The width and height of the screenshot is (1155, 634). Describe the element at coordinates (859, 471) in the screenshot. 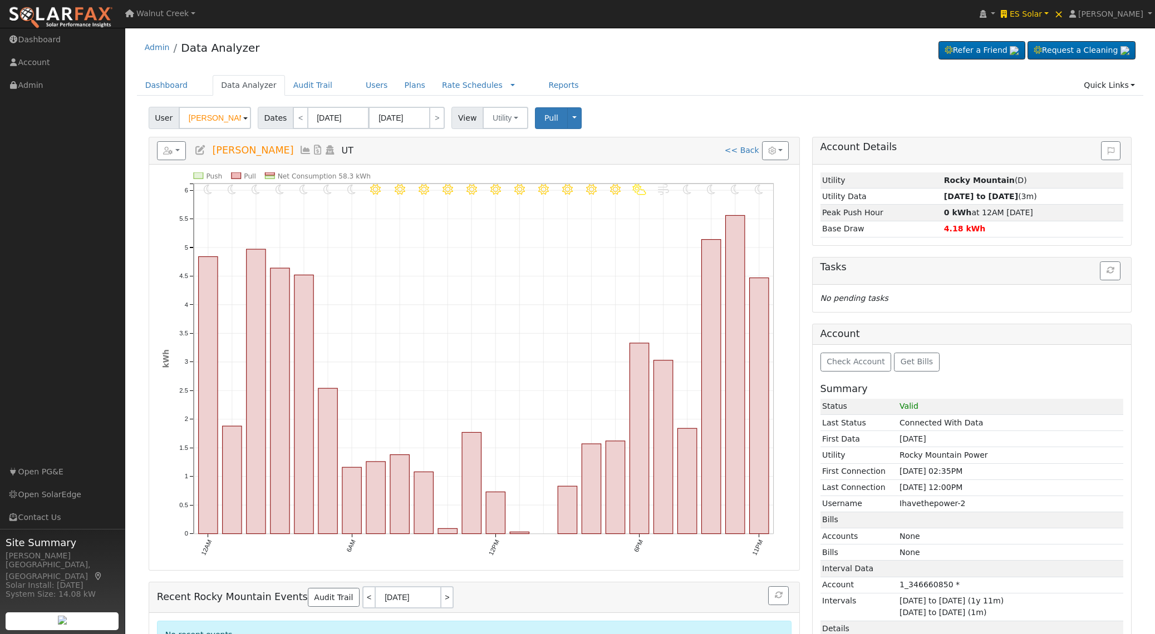

I see `td: First Connection` at that location.